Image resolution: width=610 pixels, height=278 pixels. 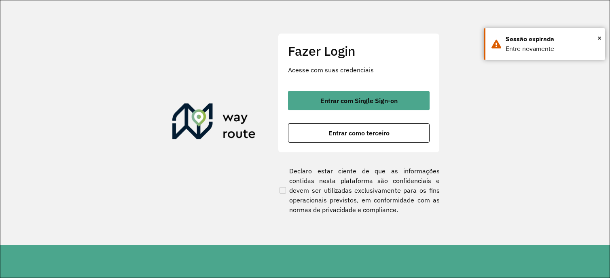 I want to click on div: Sessão expirada, so click(x=552, y=39).